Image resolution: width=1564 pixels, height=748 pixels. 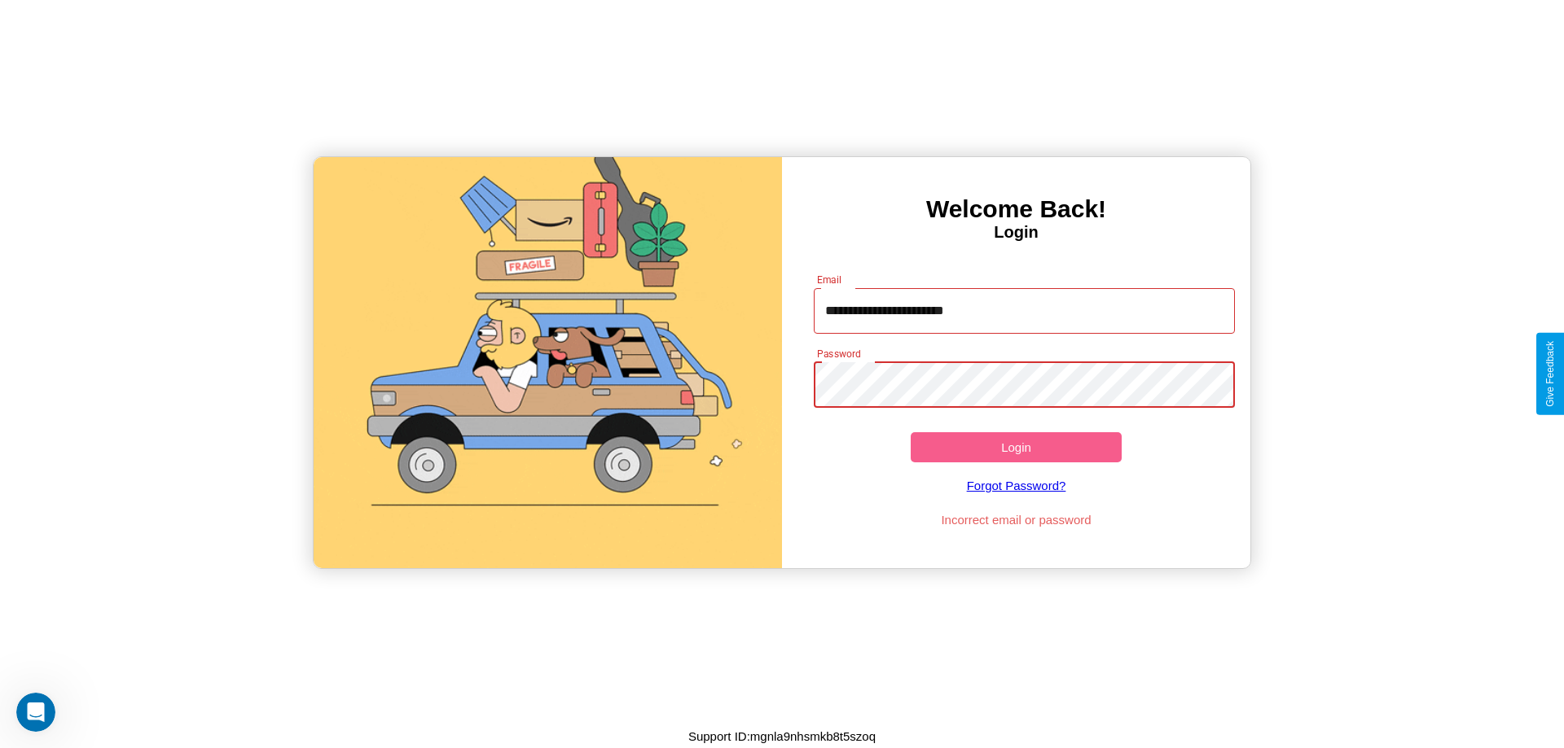 What do you see at coordinates (1016, 485) in the screenshot?
I see `a: Forgot Password?` at bounding box center [1016, 485].